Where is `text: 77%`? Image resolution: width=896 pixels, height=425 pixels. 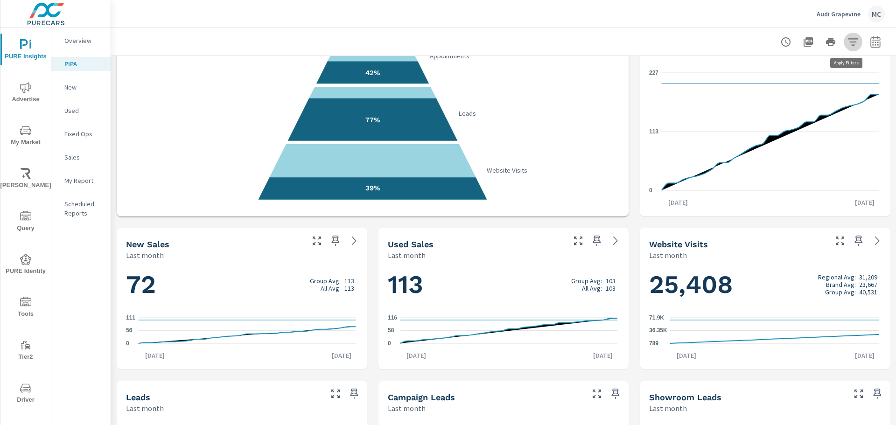
text: 77% is located at coordinates (372, 120).